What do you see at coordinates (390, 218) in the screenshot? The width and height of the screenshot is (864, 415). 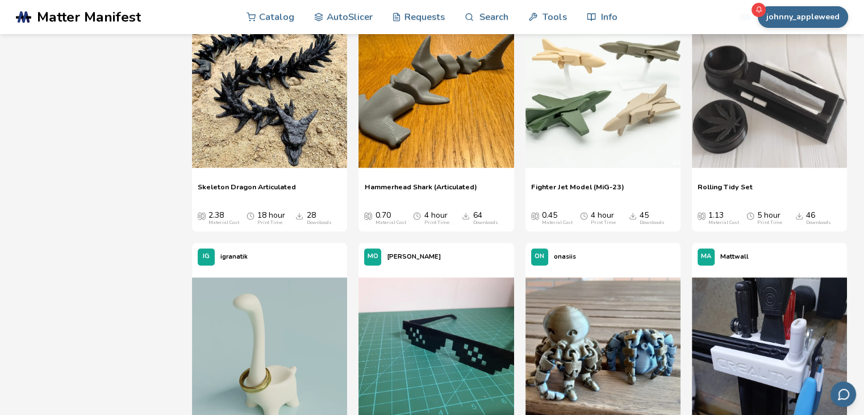 I see `div: 0.70` at bounding box center [390, 218].